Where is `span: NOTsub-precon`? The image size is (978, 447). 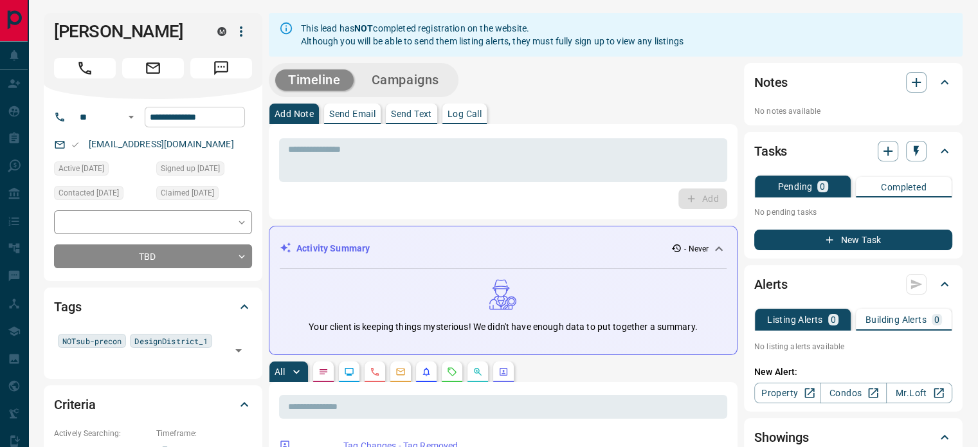 span: NOTsub-precon is located at coordinates (92, 341).